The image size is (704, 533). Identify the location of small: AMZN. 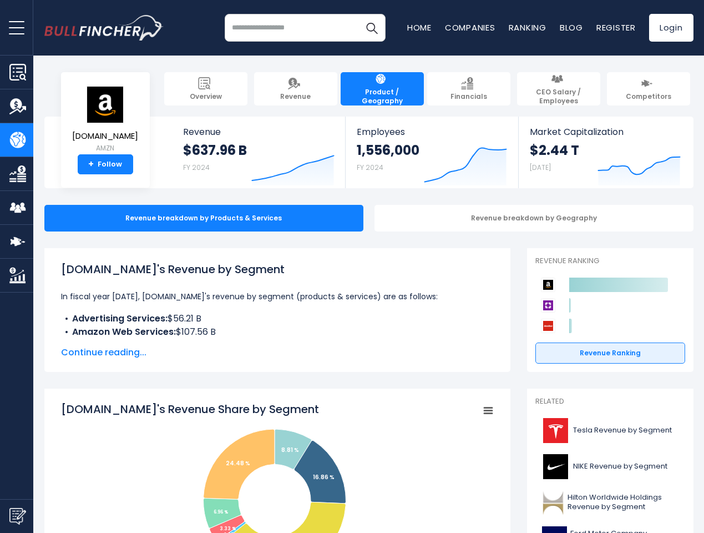
(105, 148).